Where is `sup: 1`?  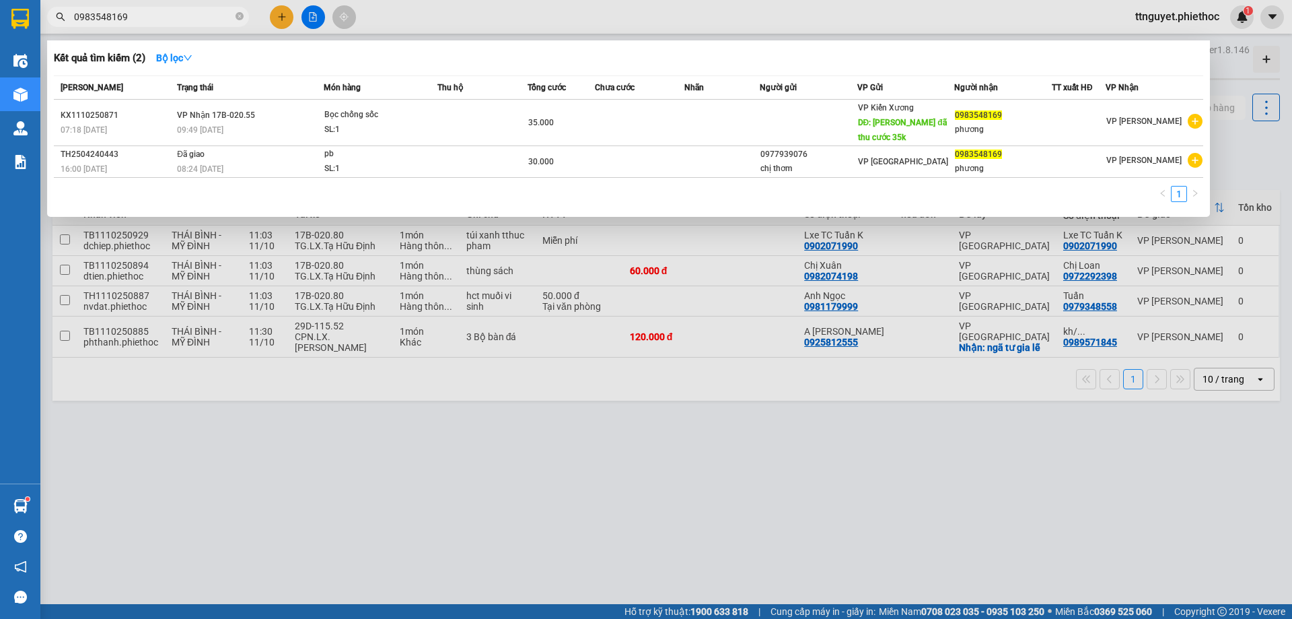
sup: 1 is located at coordinates (28, 499).